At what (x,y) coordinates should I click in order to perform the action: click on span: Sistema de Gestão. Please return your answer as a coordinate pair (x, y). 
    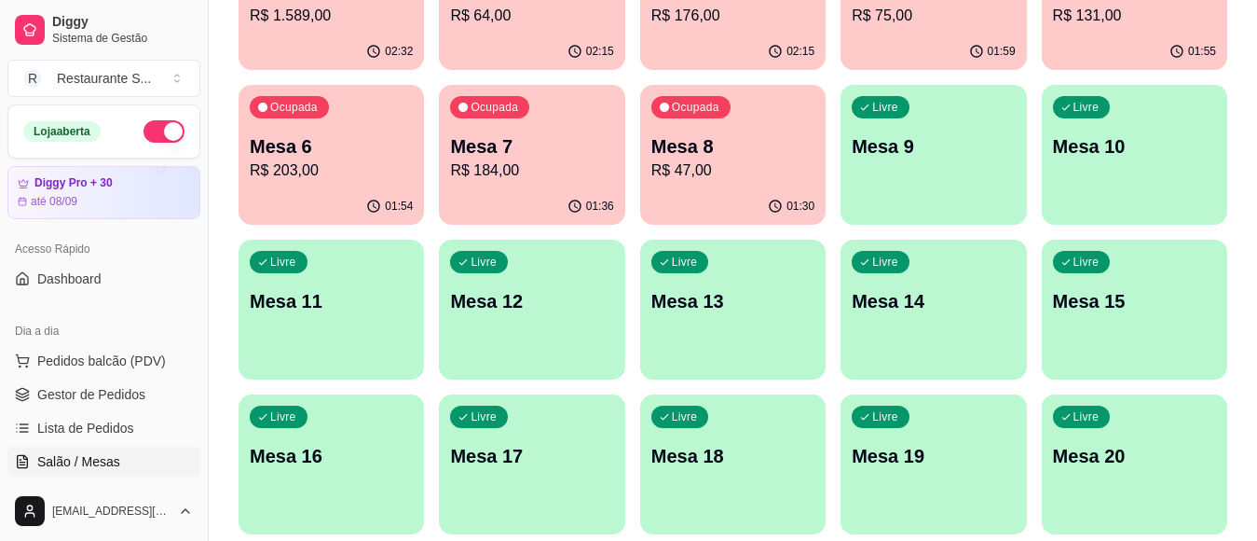
    Looking at the image, I should click on (122, 38).